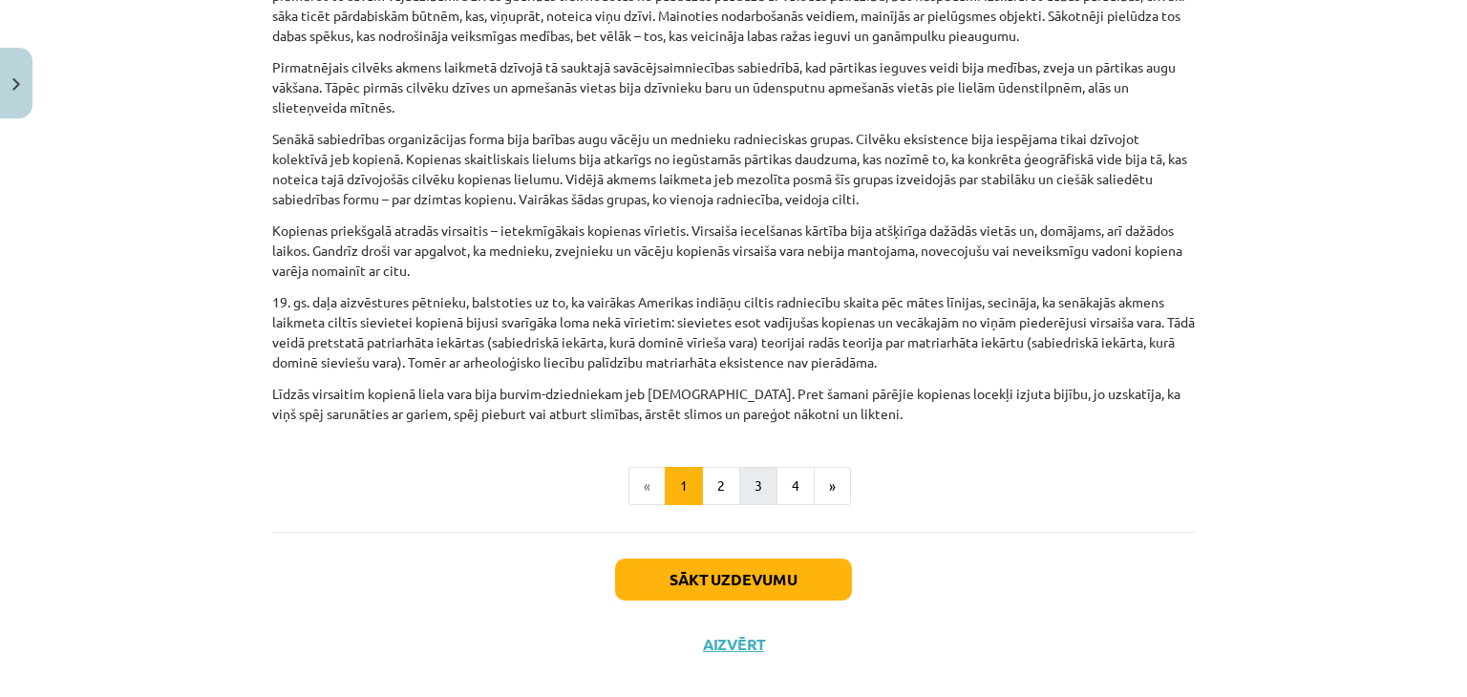 The width and height of the screenshot is (1467, 697). What do you see at coordinates (796, 486) in the screenshot?
I see `button: 4` at bounding box center [796, 486].